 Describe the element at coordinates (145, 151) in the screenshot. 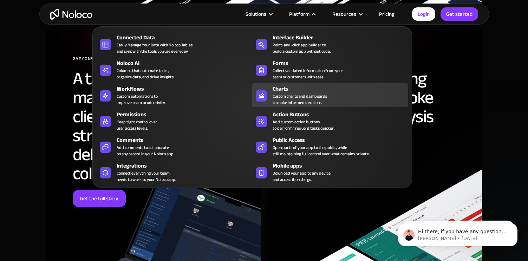

I see `div: Add comments to collaborate on any record in your Noloco app.` at that location.